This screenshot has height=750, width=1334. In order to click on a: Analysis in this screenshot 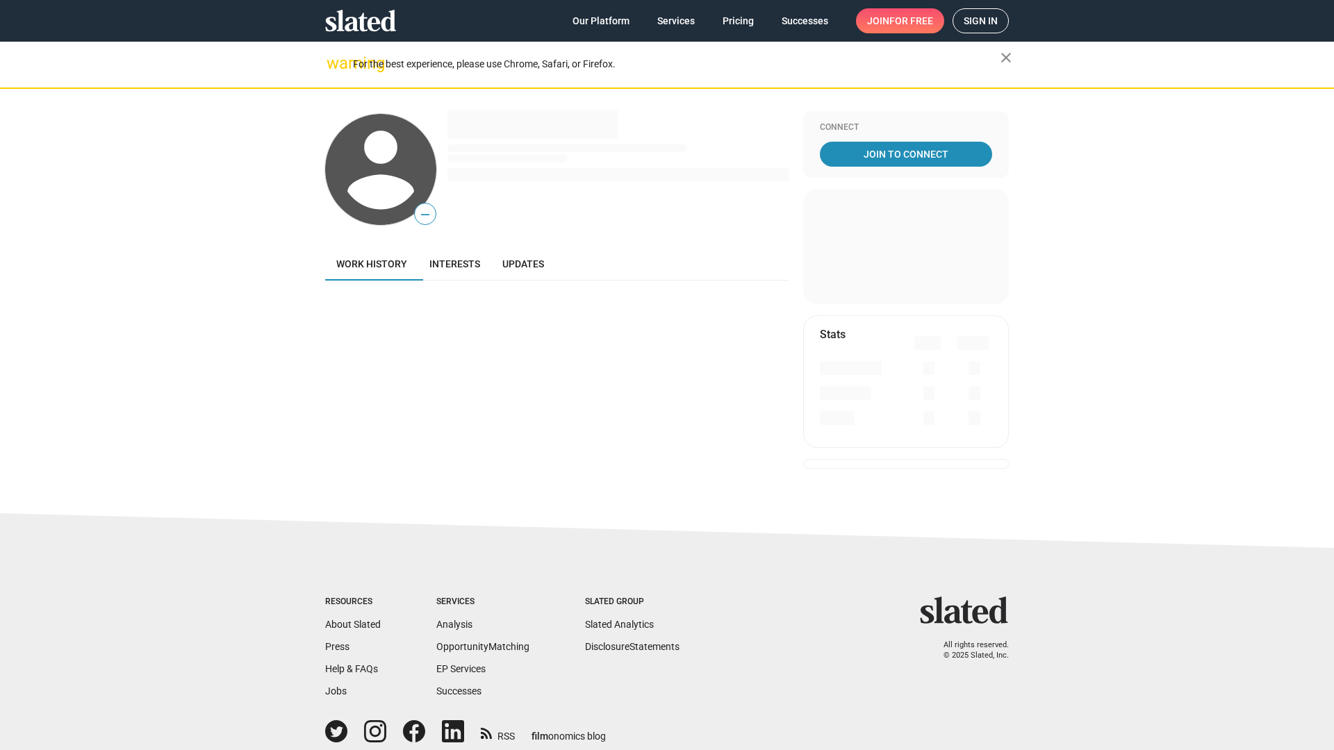, I will do `click(454, 624)`.